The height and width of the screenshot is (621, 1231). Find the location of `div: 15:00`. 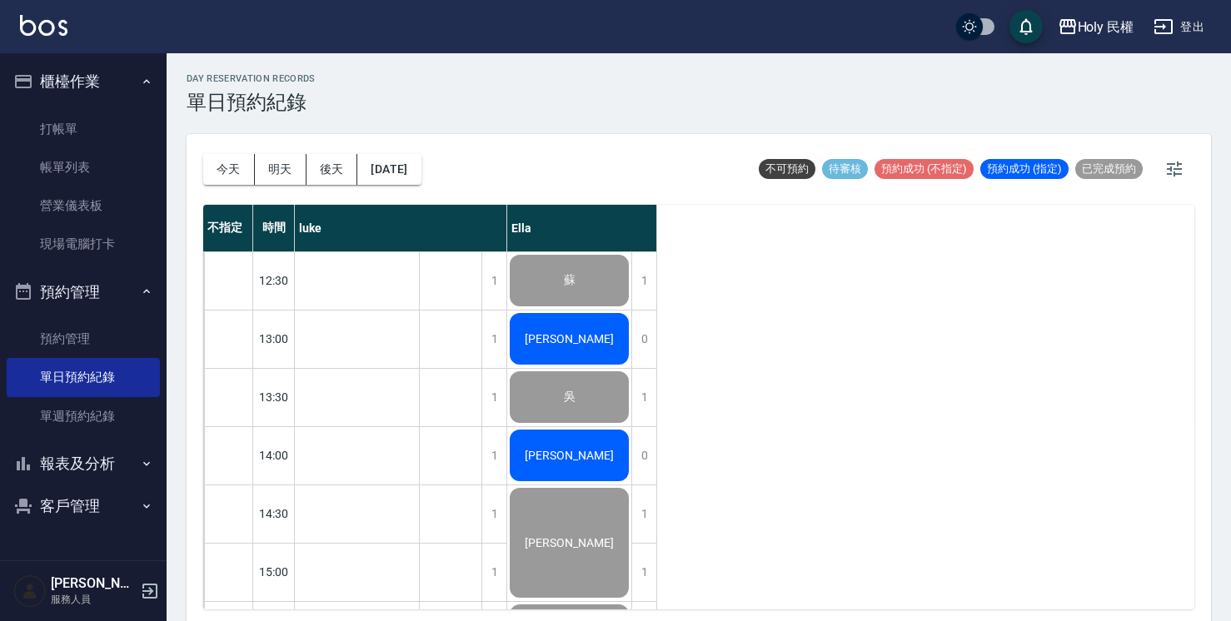

div: 15:00 is located at coordinates (274, 572).